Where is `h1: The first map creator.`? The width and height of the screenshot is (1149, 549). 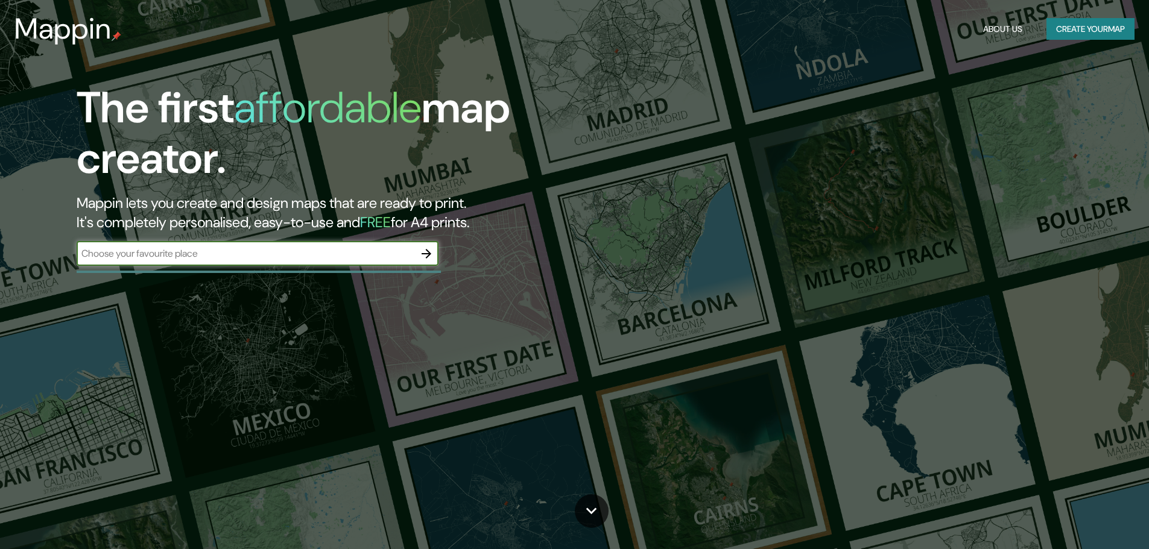 h1: The first map creator. is located at coordinates (364, 138).